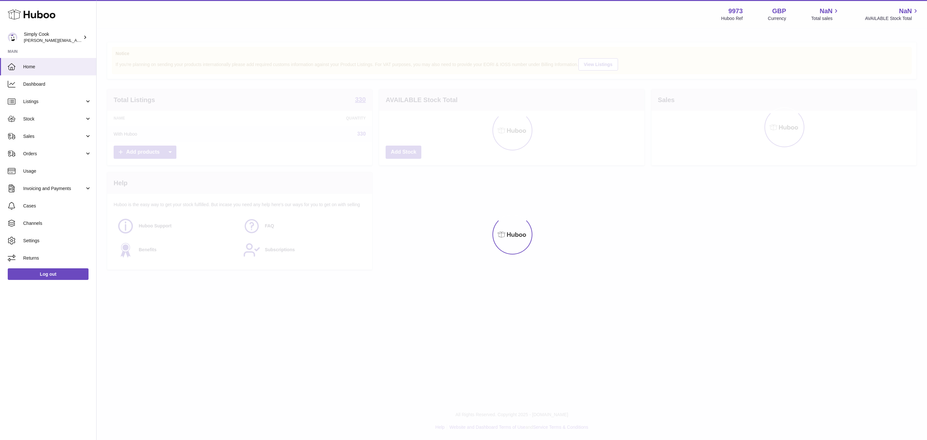 Image resolution: width=927 pixels, height=440 pixels. I want to click on div: Simply Cook, so click(53, 37).